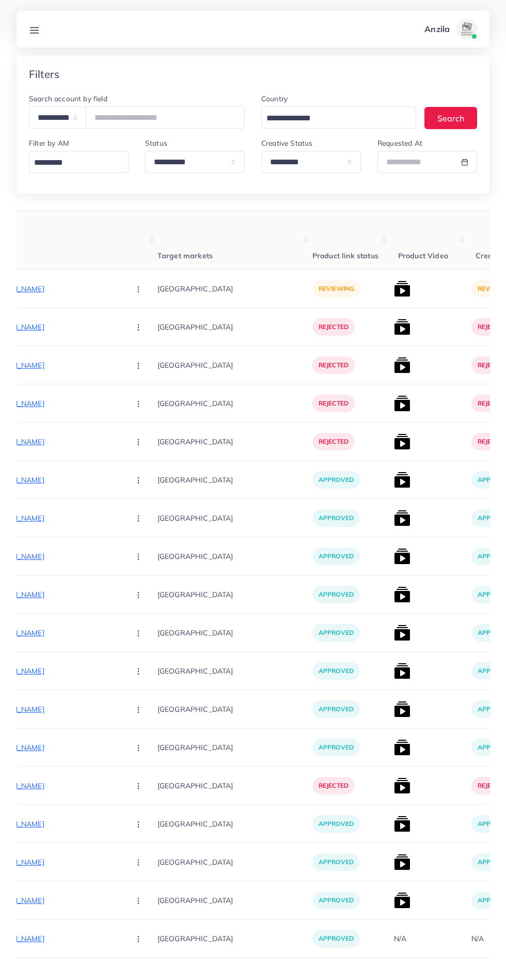 This screenshot has width=506, height=967. What do you see at coordinates (450, 29) in the screenshot?
I see `a: Anzilaavatar` at bounding box center [450, 29].